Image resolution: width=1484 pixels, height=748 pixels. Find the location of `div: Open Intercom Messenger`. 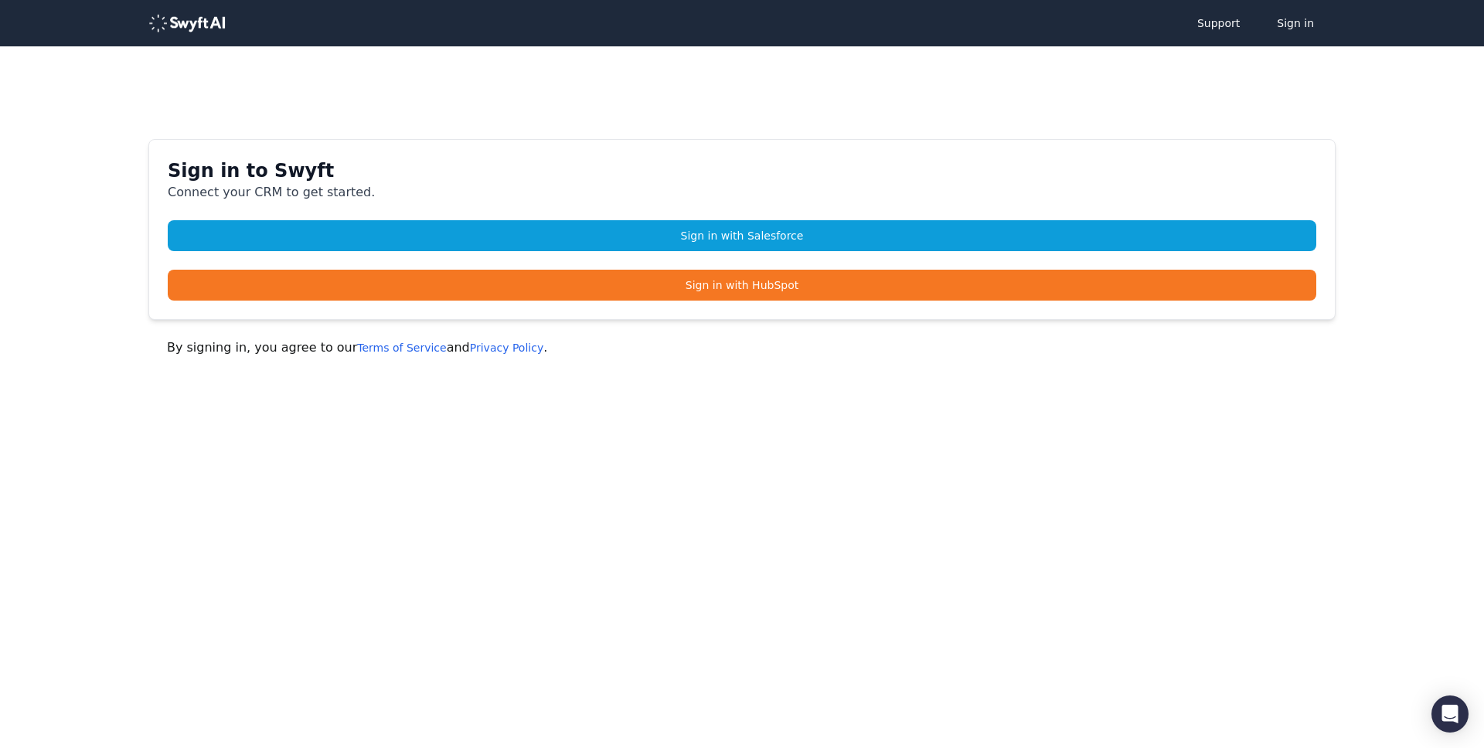

div: Open Intercom Messenger is located at coordinates (1450, 714).